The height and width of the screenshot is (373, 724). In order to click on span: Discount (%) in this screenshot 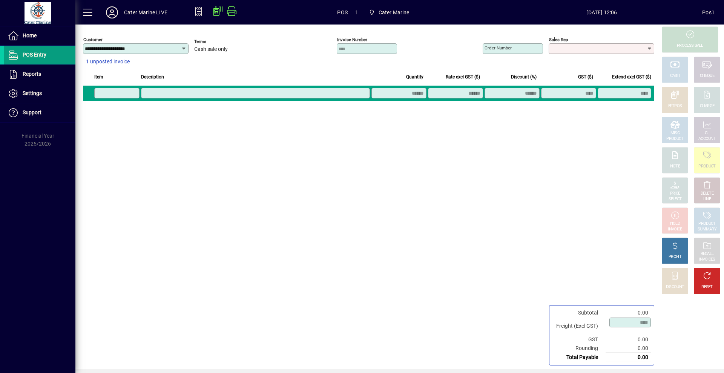, I will do `click(524, 77)`.